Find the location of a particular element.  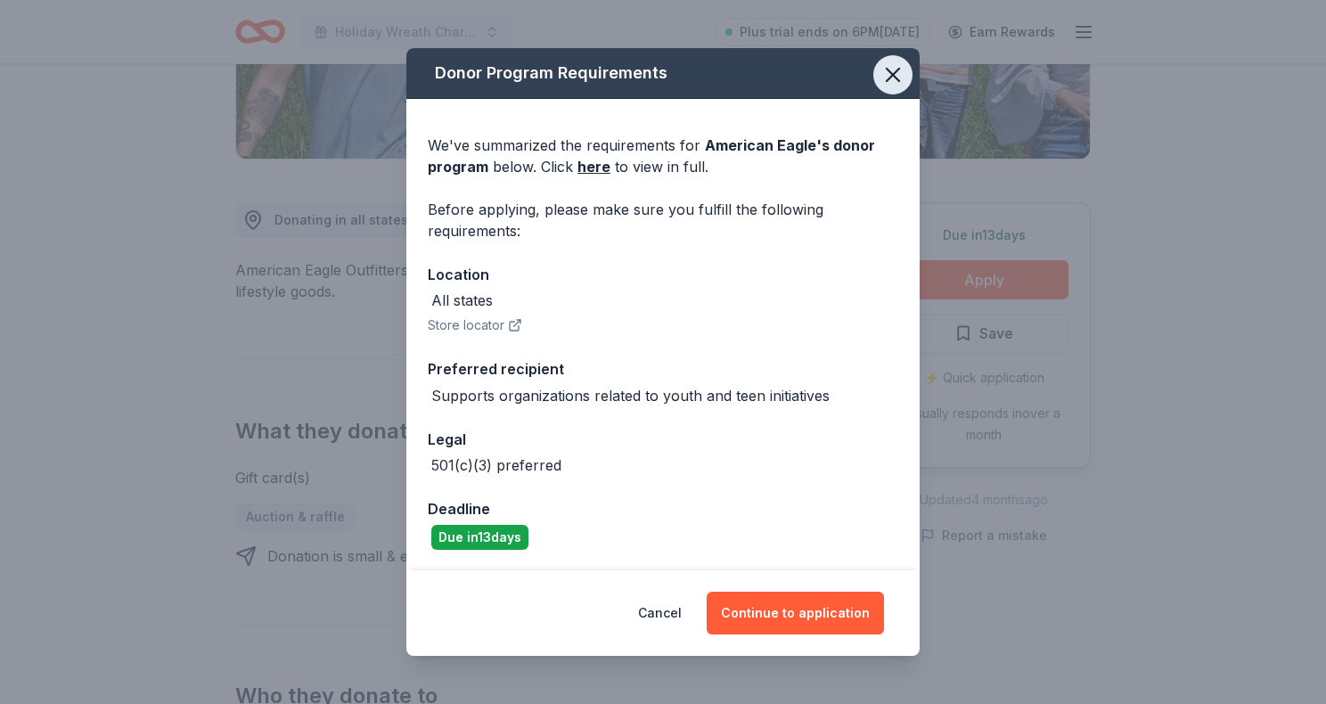

div: Preferred recipient is located at coordinates (663, 369).